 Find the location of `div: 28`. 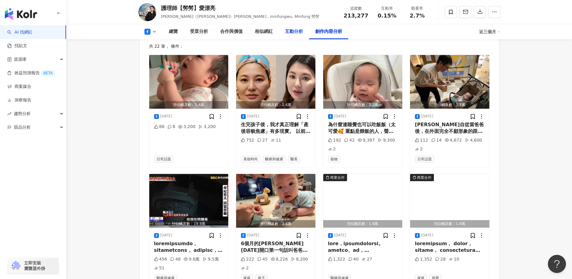

div: 28 is located at coordinates (441, 259).